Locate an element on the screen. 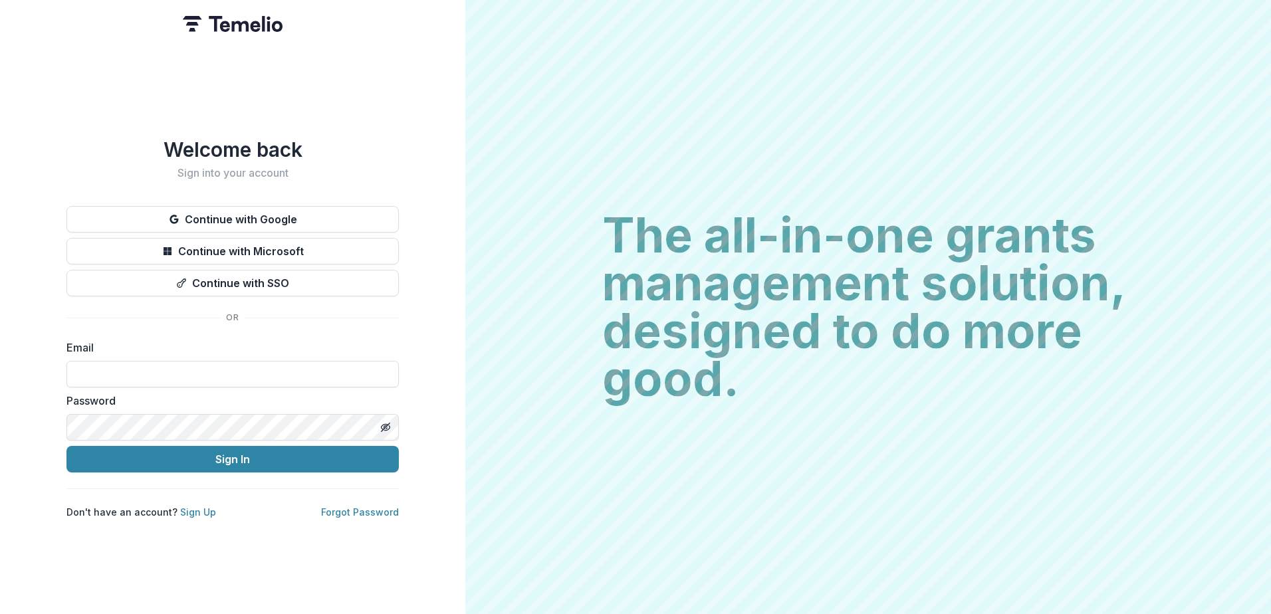  a: Sign Up is located at coordinates (198, 512).